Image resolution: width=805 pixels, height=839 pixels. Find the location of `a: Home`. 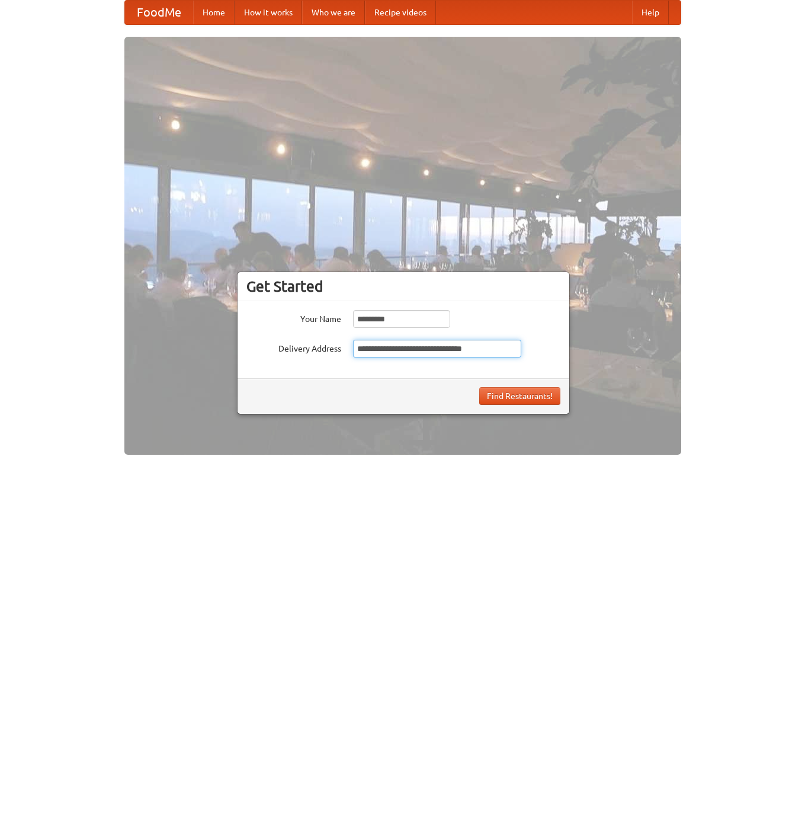

a: Home is located at coordinates (214, 12).